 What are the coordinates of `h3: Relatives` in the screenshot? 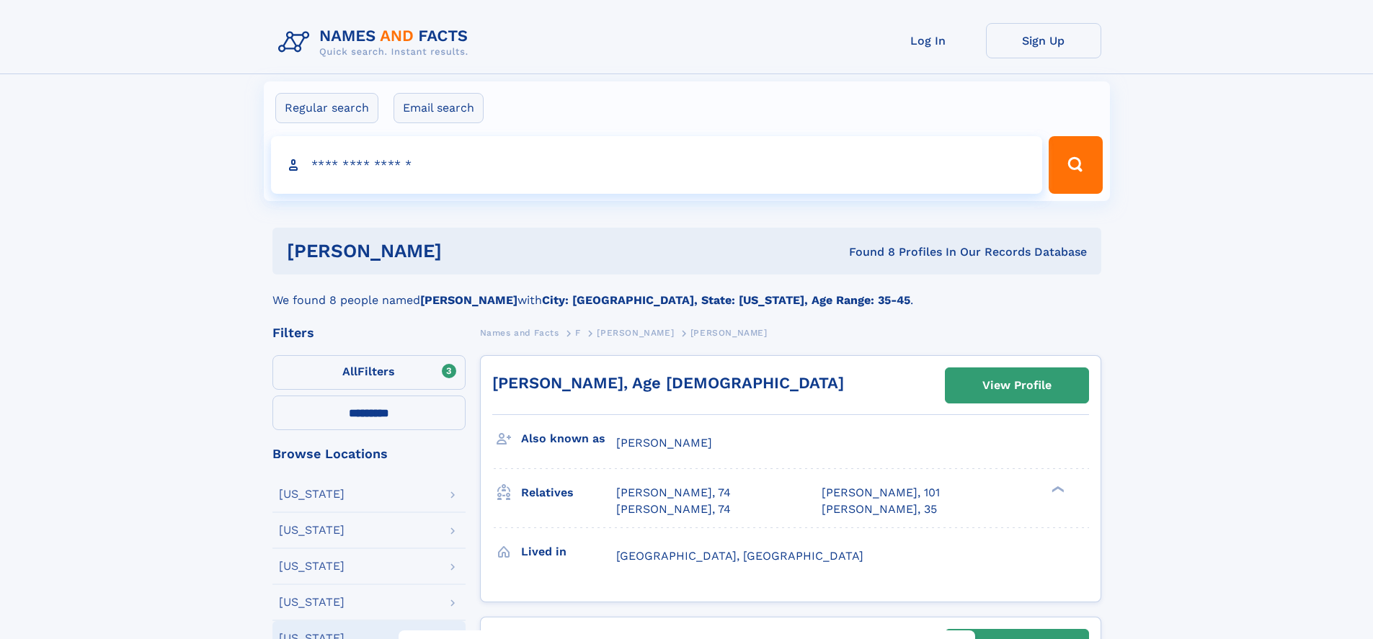 It's located at (568, 493).